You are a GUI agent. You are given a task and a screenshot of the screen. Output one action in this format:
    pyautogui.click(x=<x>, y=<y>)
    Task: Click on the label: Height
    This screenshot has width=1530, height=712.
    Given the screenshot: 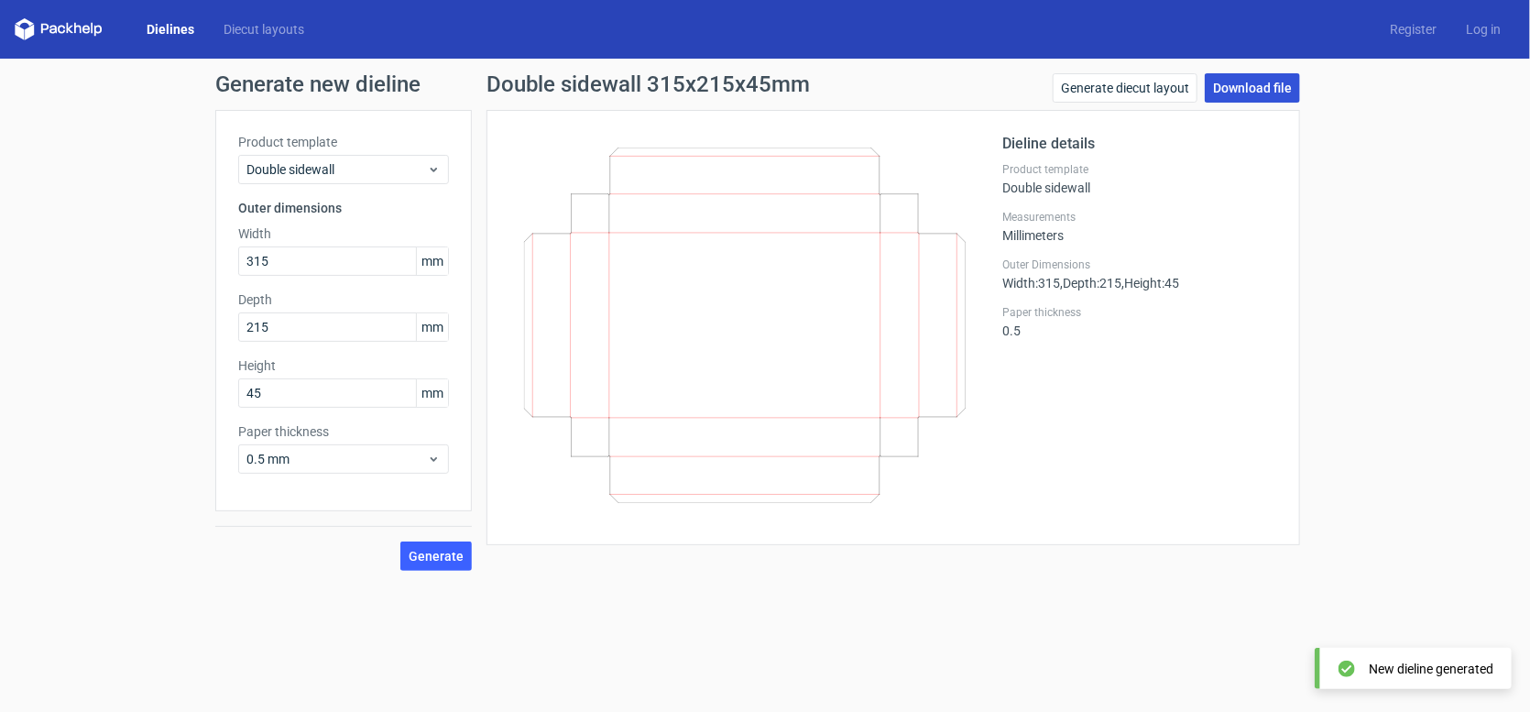 What is the action you would take?
    pyautogui.click(x=344, y=366)
    